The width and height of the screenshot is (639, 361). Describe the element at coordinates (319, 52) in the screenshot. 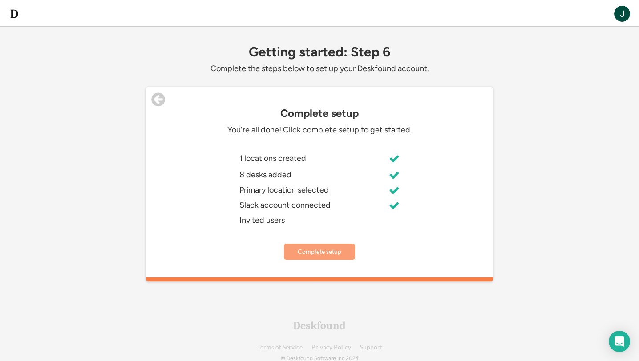

I see `div: Getting started: Step 6` at that location.